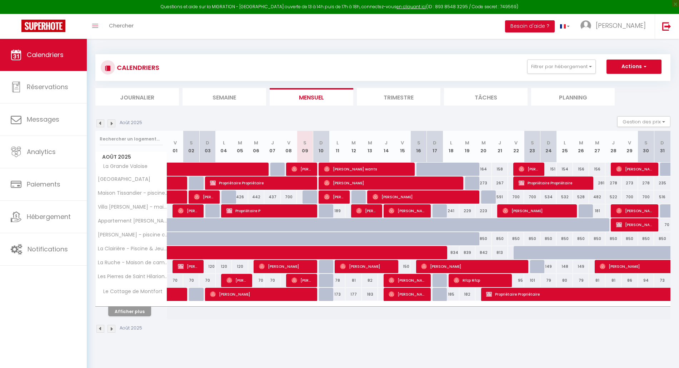  What do you see at coordinates (434, 147) in the screenshot?
I see `th: 17` at bounding box center [434, 147].